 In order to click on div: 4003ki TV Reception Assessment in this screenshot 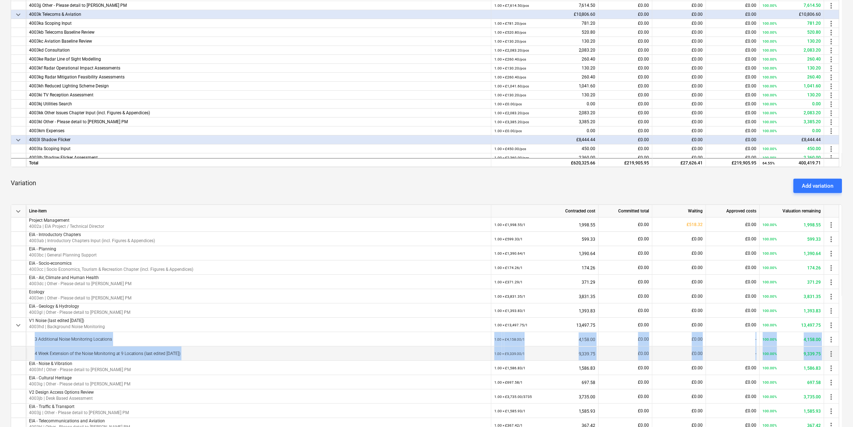, I will do `click(259, 95)`.